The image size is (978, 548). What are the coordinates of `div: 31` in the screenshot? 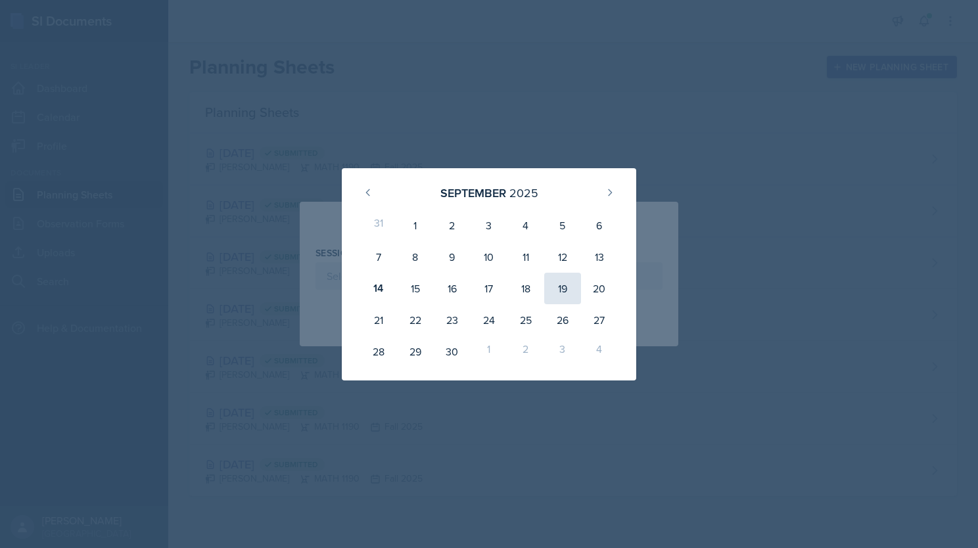 It's located at (379, 225).